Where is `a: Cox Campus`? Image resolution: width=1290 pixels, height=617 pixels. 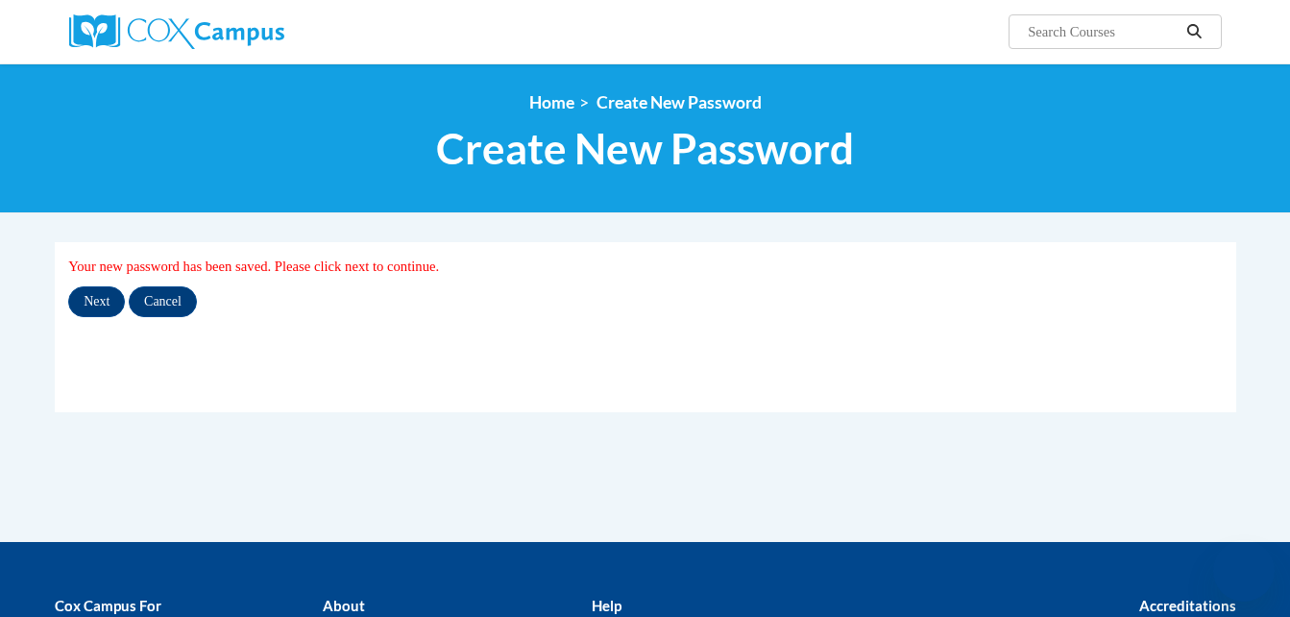 a: Cox Campus is located at coordinates (252, 32).